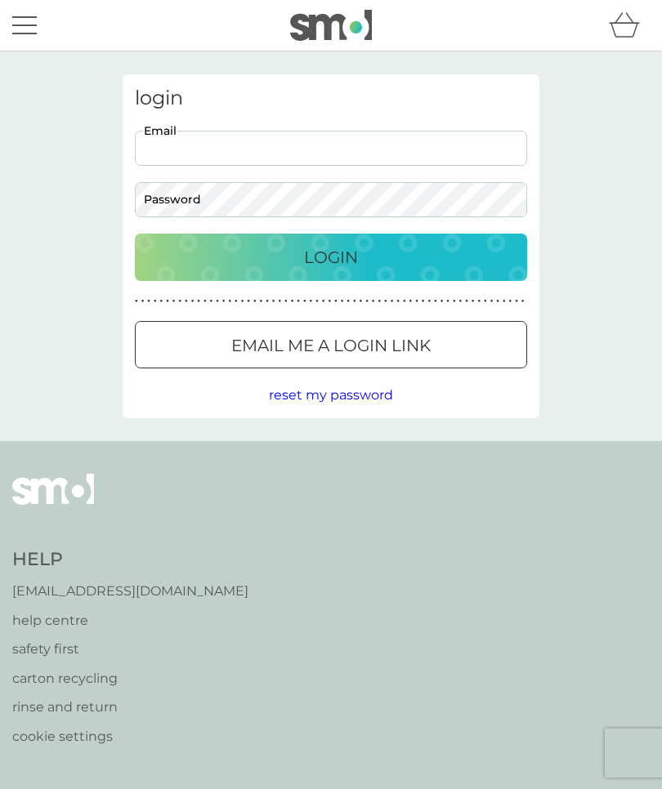 This screenshot has height=789, width=662. I want to click on button: reset my password, so click(331, 396).